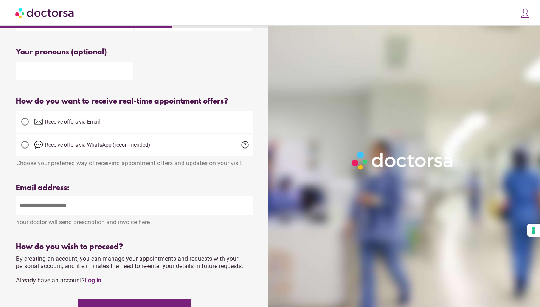  Describe the element at coordinates (245, 145) in the screenshot. I see `span: help` at that location.